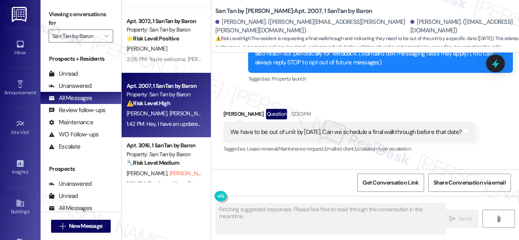 This screenshot has height=240, width=519. I want to click on button: Send, so click(460, 219).